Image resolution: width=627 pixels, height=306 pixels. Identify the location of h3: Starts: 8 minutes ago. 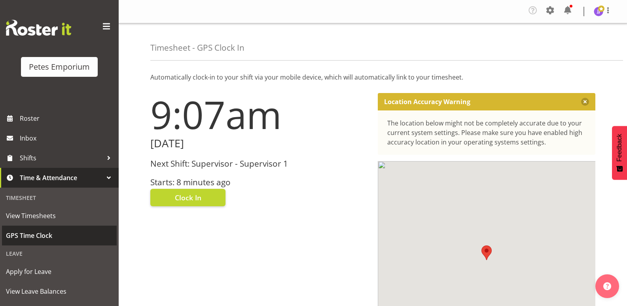
(259, 182).